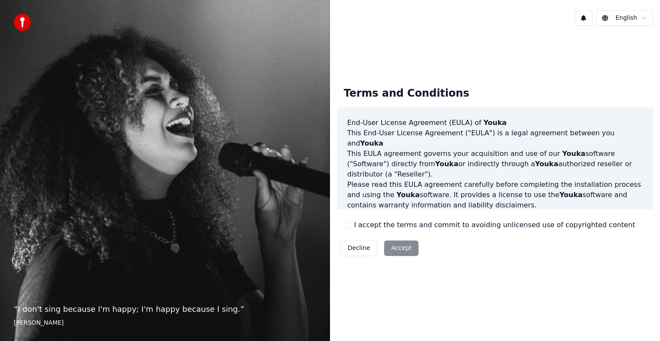 The height and width of the screenshot is (341, 660). Describe the element at coordinates (495, 195) in the screenshot. I see `p: Please read this EULA agreement carefully before completing the installation process and using th...` at that location.